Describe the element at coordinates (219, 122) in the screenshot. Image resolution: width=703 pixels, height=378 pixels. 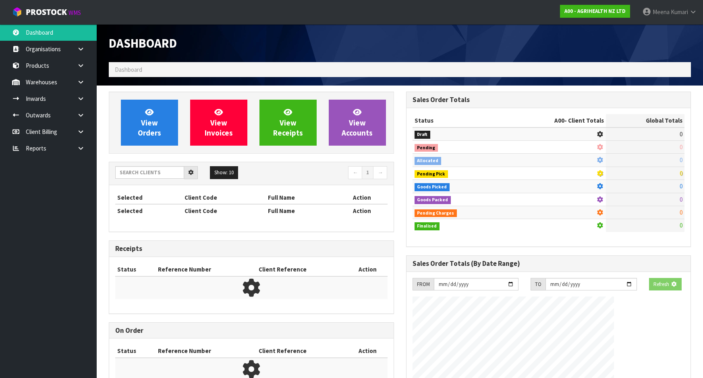
I see `span: View Invoices` at that location.